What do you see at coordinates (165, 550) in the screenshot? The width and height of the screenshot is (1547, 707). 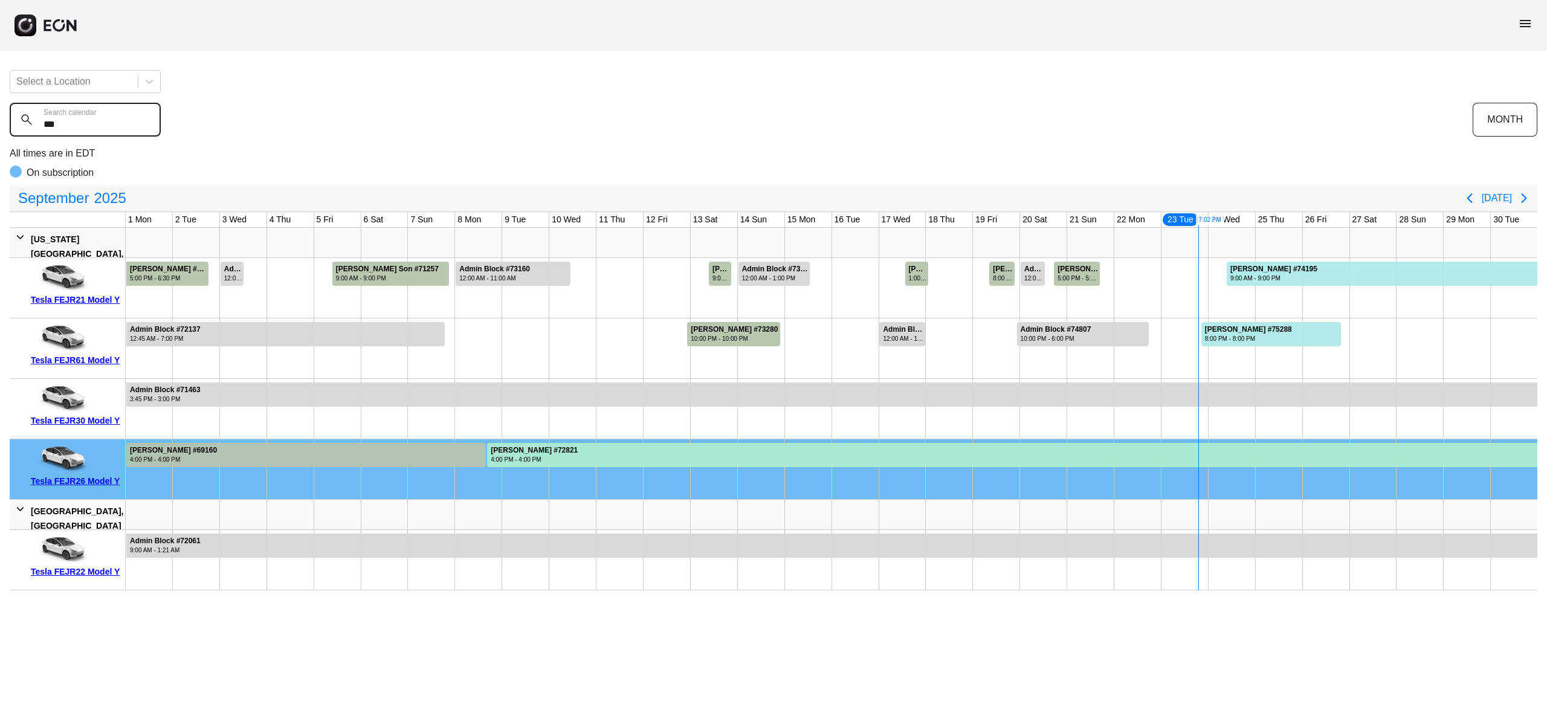 I see `div: 9:00 AM - 1:21 AM` at bounding box center [165, 550].